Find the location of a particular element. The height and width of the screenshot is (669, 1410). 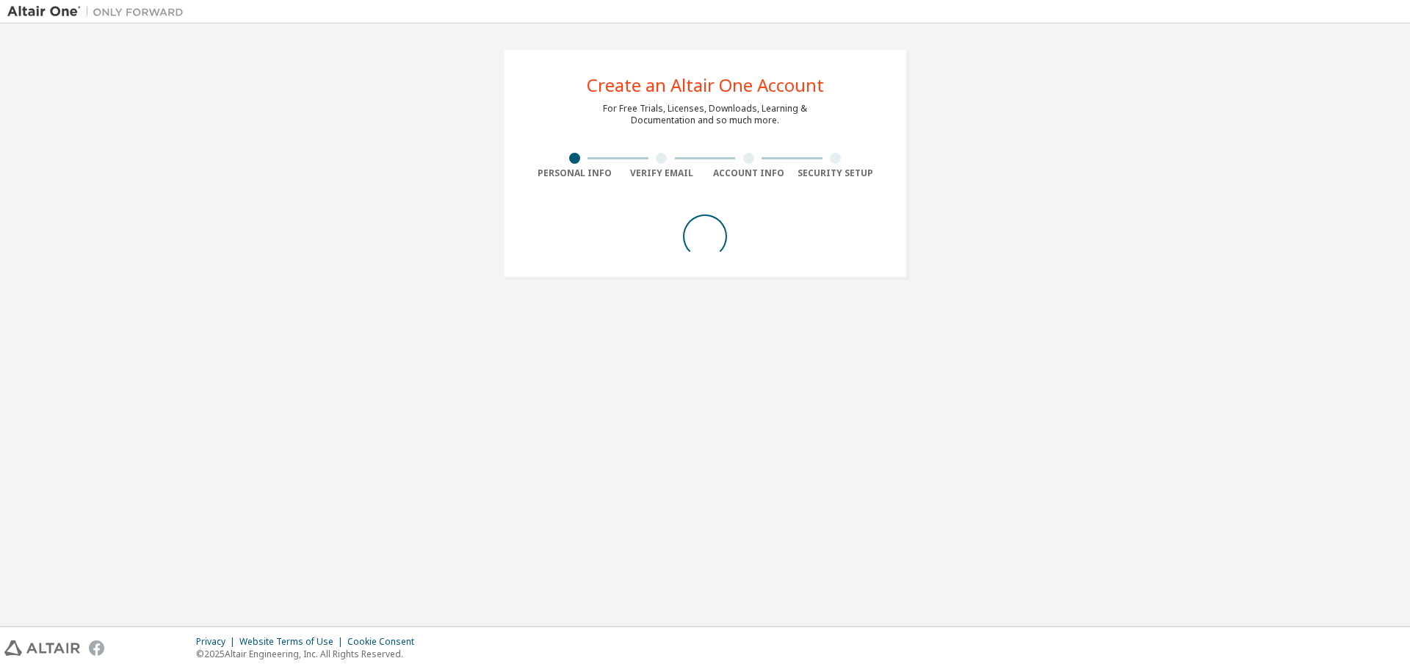

div: Personal Info is located at coordinates (574, 173).